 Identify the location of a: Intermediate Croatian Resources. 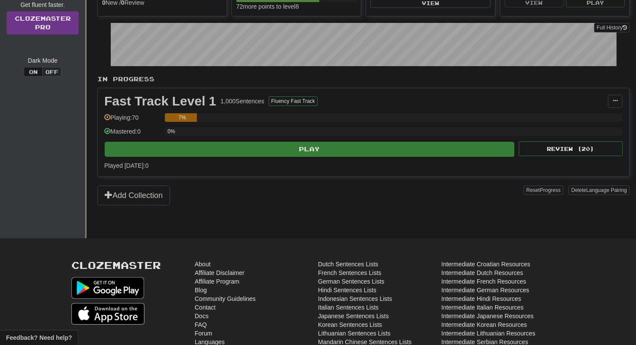
(485, 264).